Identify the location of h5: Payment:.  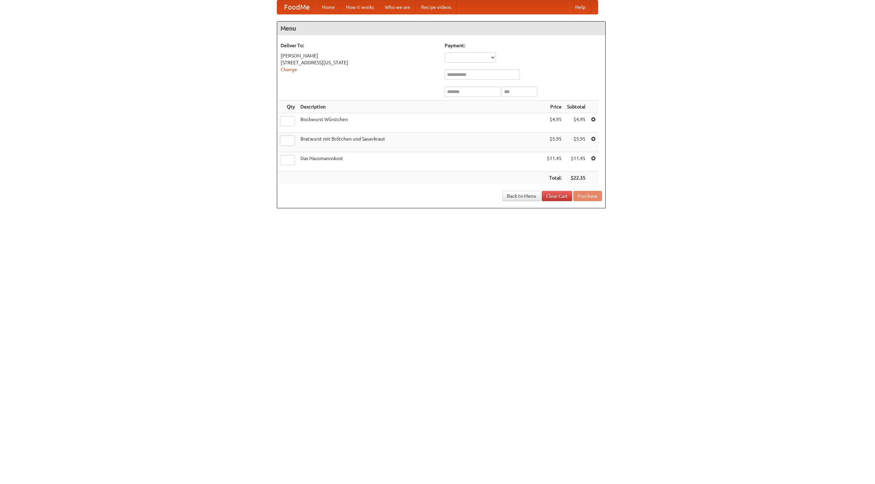
(523, 45).